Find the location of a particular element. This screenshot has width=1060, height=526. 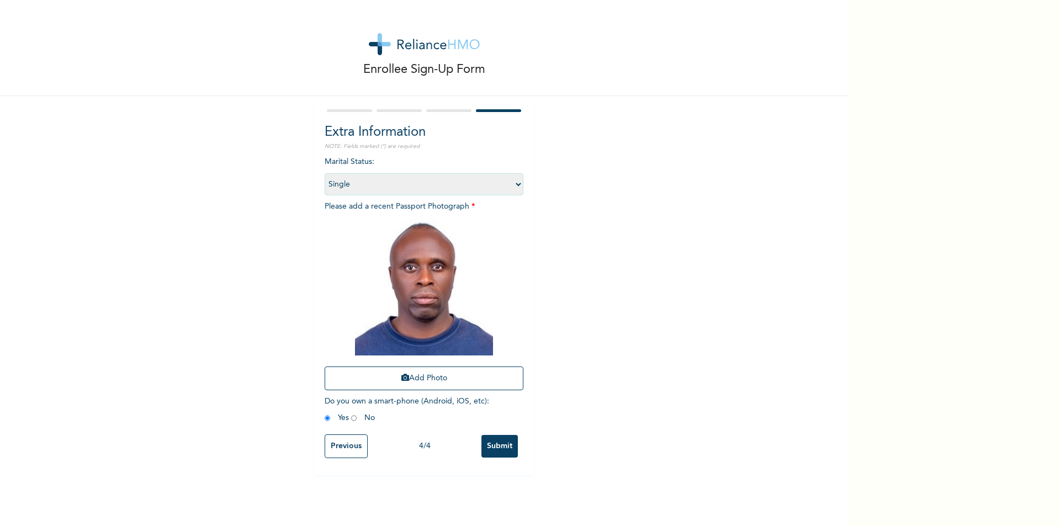

span: Marital Status : is located at coordinates (424, 173).